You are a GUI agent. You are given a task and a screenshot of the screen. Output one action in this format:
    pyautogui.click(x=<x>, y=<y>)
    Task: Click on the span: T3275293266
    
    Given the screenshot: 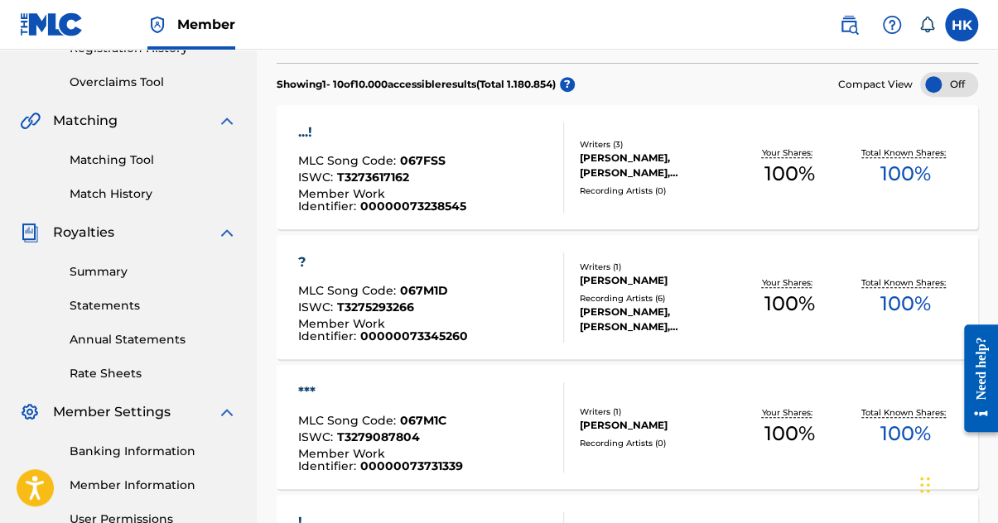 What is the action you would take?
    pyautogui.click(x=374, y=307)
    